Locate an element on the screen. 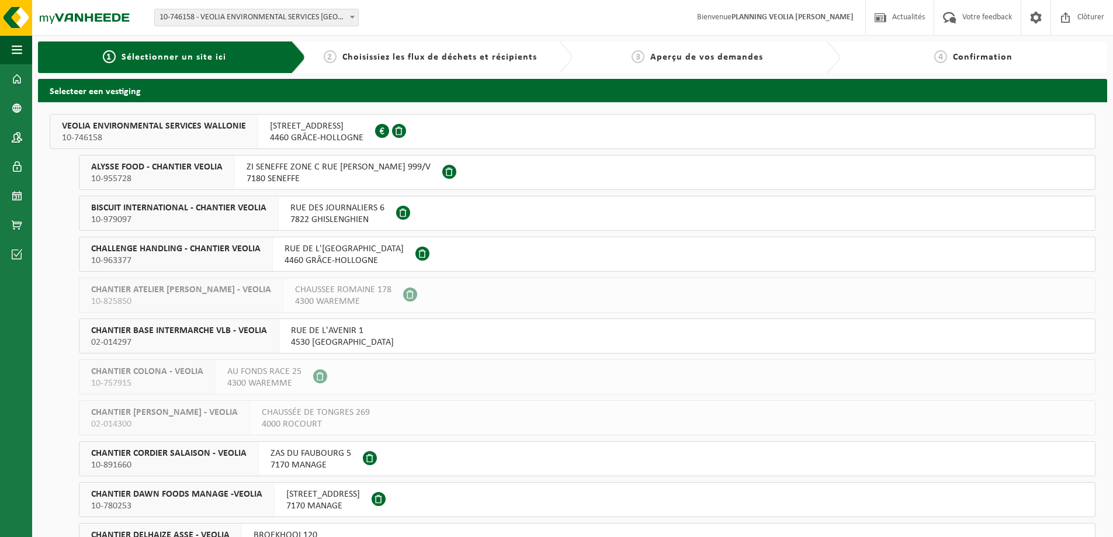  span: CHANTIER BASE INTERMARCHE VLB - VEOLIA is located at coordinates (179, 331).